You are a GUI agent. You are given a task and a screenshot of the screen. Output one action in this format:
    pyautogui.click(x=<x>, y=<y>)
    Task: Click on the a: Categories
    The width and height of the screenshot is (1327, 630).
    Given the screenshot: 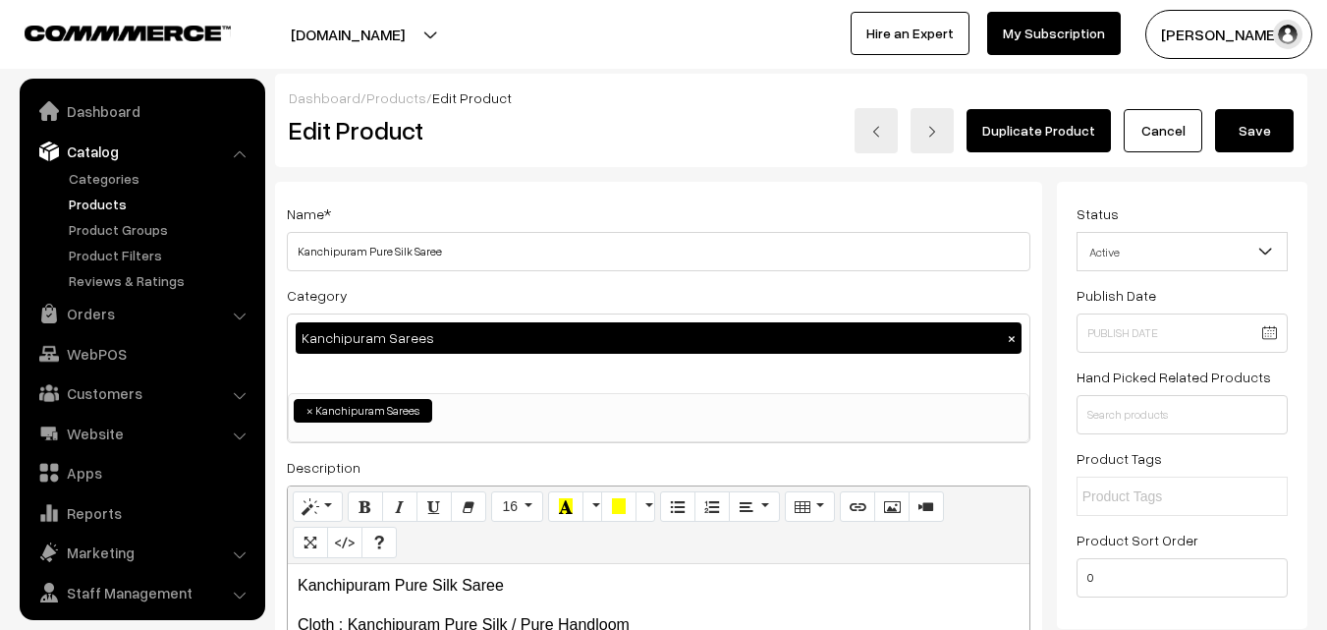 What is the action you would take?
    pyautogui.click(x=161, y=178)
    